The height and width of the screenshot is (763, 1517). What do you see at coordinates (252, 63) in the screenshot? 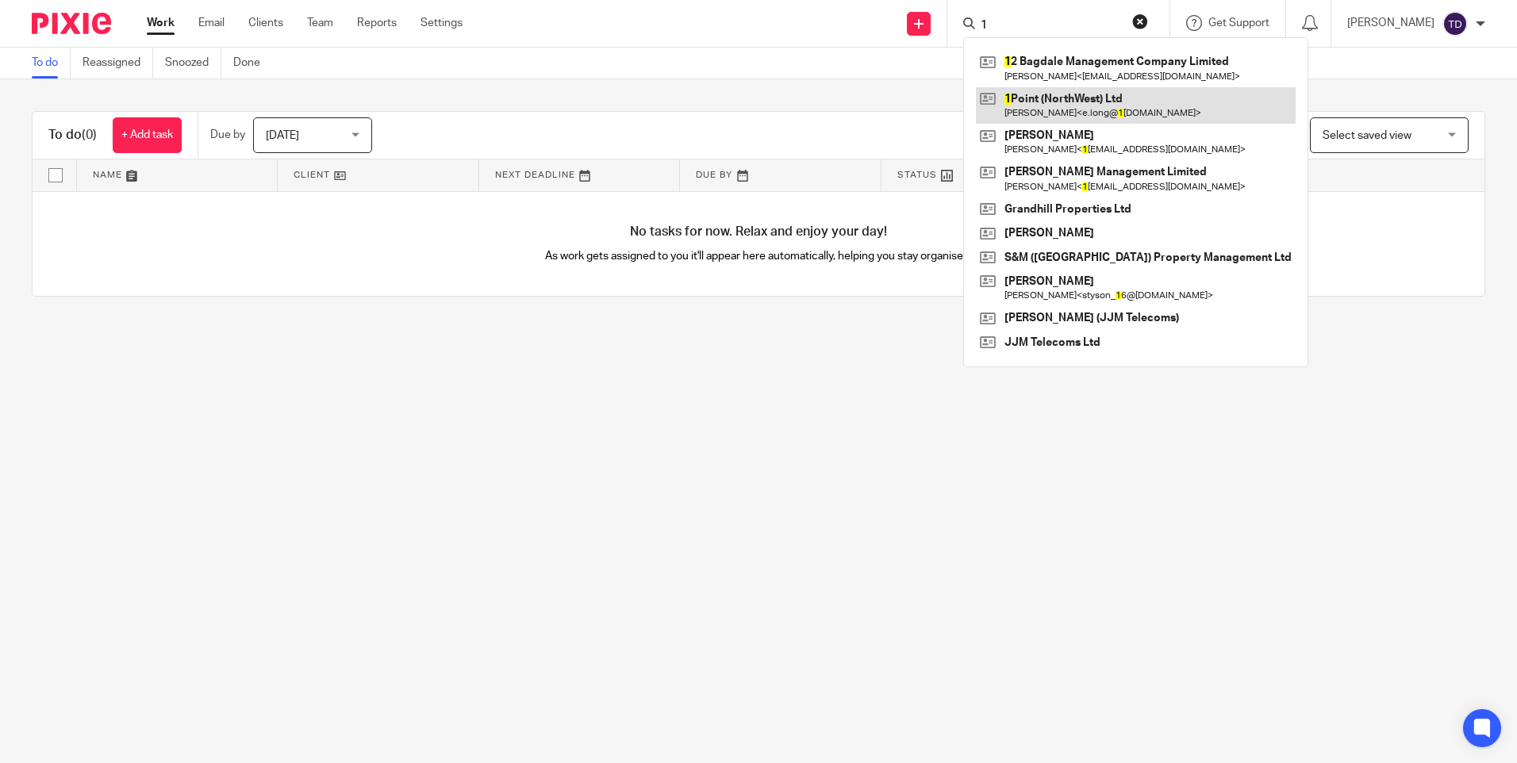
I see `a: Done` at bounding box center [252, 63].